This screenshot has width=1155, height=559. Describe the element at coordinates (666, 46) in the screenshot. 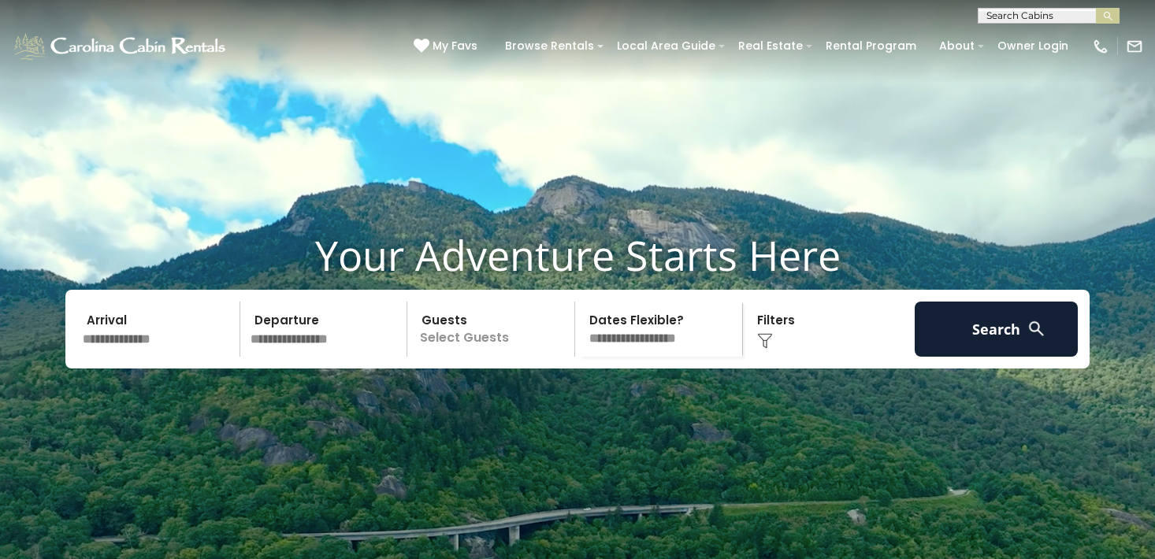

I see `a: Local Area Guide` at that location.